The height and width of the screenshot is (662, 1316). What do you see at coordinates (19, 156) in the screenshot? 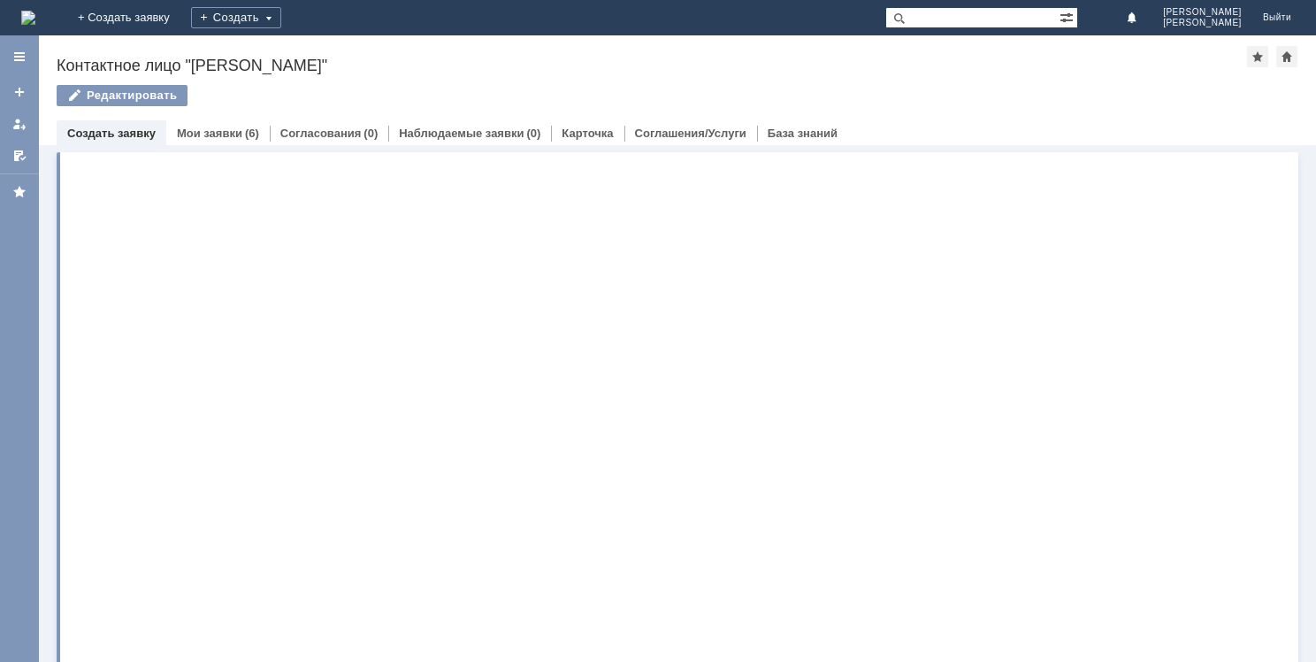
I see `a: Мои согласования` at bounding box center [19, 156].